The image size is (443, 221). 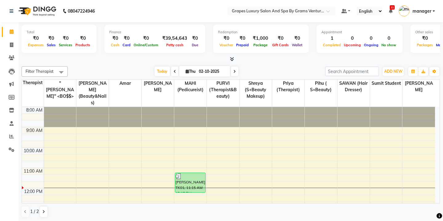 What do you see at coordinates (36, 45) in the screenshot?
I see `span: Expenses` at bounding box center [36, 45].